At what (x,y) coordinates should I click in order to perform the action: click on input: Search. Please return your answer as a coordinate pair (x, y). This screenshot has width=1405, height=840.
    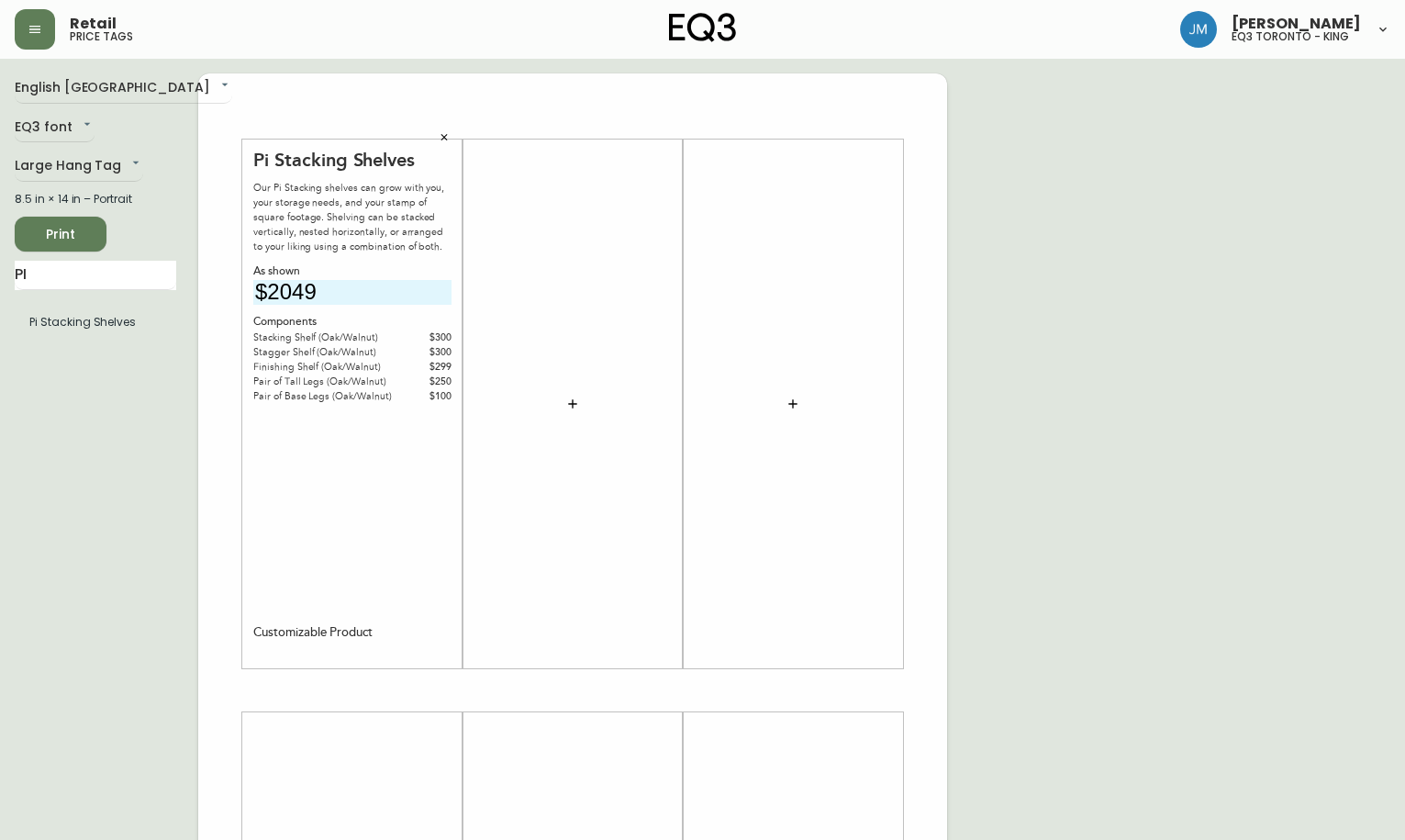
    Looking at the image, I should click on (95, 276).